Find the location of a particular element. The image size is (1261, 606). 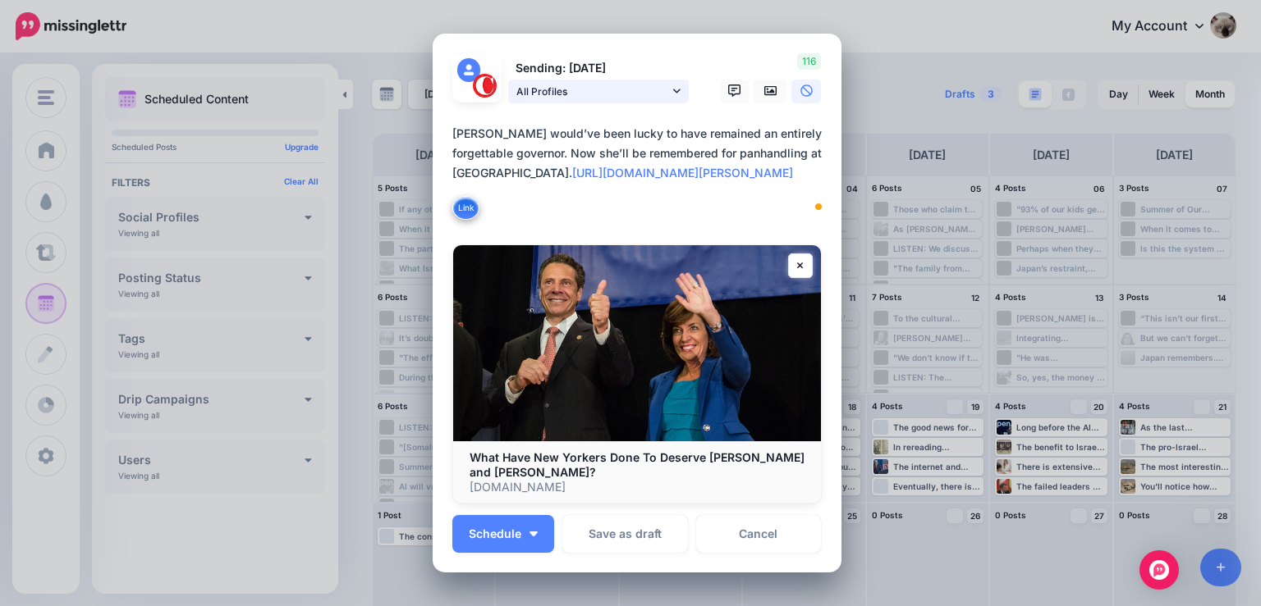

textarea: To enrich screen reader interactions, please activate Accessibility in Grammarly extension settings is located at coordinates (641, 173).